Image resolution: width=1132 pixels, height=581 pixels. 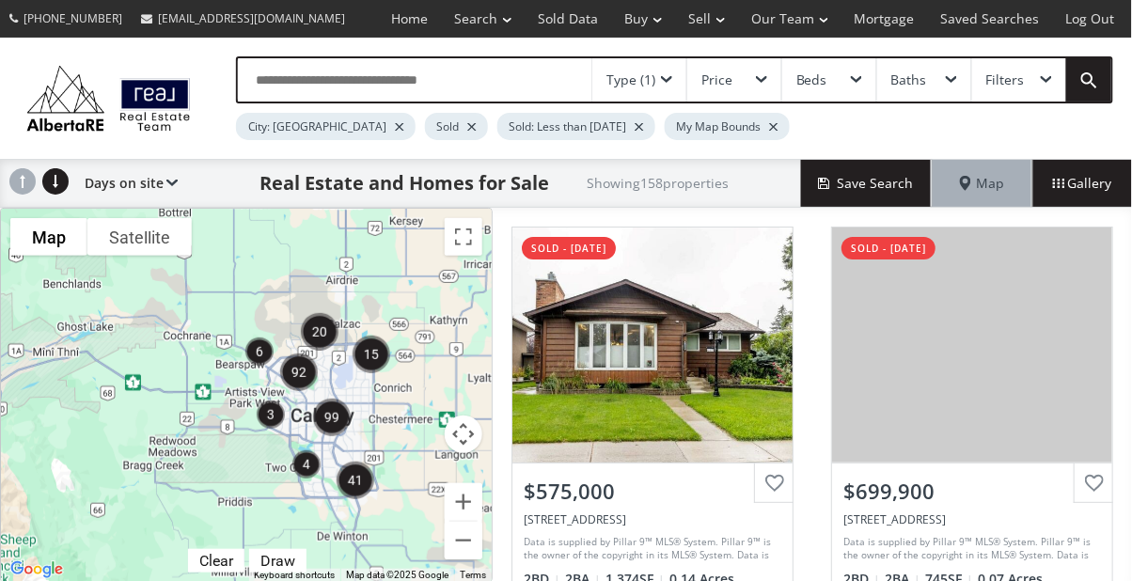 I want to click on div: Days on site, so click(x=126, y=183).